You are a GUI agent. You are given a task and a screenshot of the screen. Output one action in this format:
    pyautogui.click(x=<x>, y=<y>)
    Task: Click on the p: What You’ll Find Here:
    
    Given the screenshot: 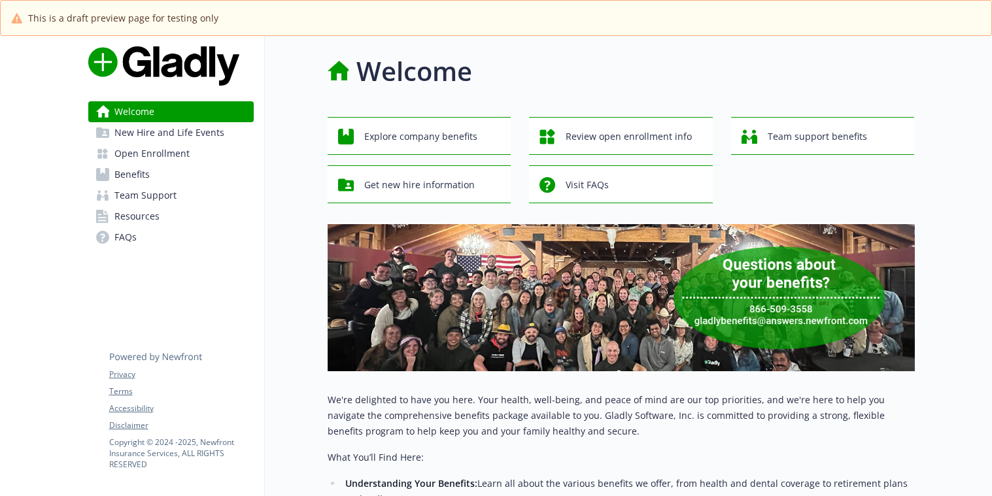 What is the action you would take?
    pyautogui.click(x=621, y=458)
    